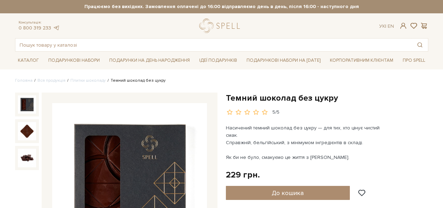 The image size is (443, 208). I want to click on div: 229 грн., so click(243, 174).